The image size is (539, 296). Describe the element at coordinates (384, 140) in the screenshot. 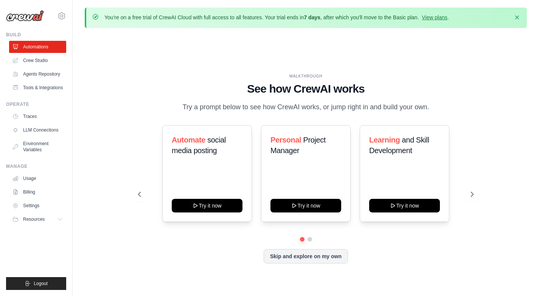

I see `span: Learning` at that location.